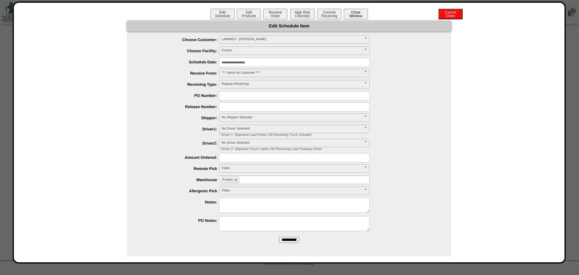 The width and height of the screenshot is (579, 275). I want to click on label: Remote Pick, so click(179, 168).